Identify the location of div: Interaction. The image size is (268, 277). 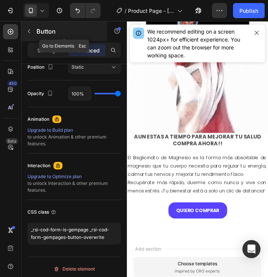
(39, 165).